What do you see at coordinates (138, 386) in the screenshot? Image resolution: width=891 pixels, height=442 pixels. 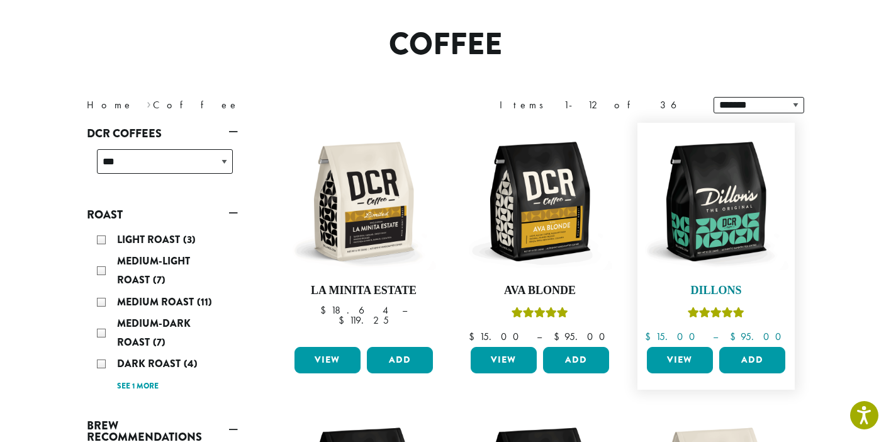 I see `a: See 1 more` at bounding box center [138, 386].